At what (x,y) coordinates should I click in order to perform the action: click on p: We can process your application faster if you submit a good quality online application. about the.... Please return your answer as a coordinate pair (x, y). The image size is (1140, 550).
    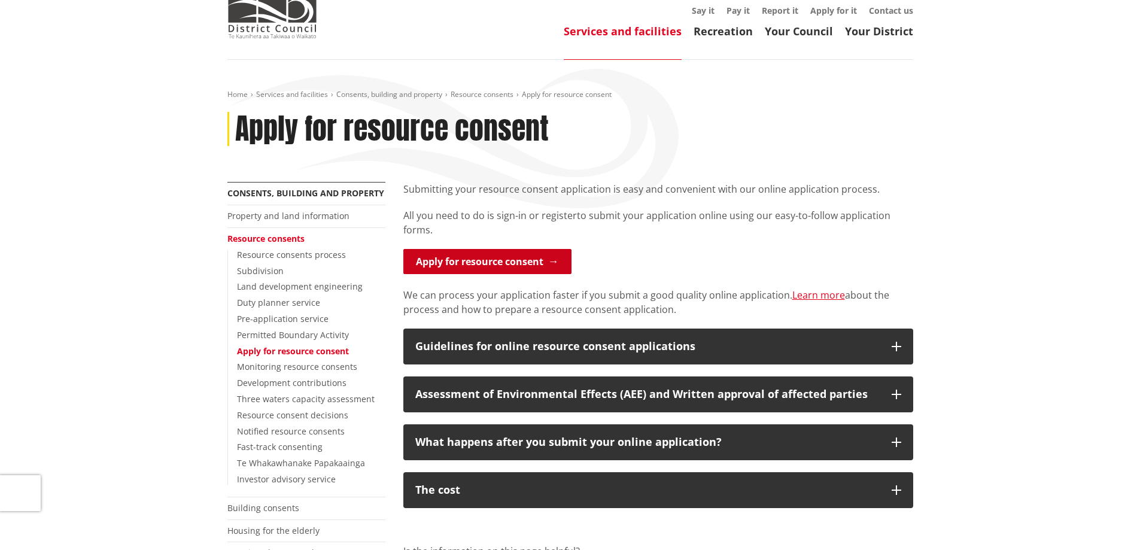
    Looking at the image, I should click on (658, 302).